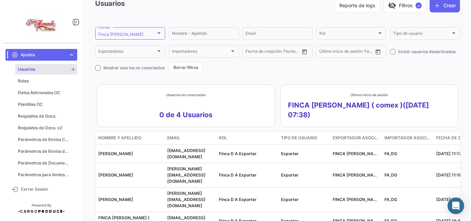  What do you see at coordinates (190, 138) in the screenshot?
I see `datatable-header-cell: Email` at bounding box center [190, 138].